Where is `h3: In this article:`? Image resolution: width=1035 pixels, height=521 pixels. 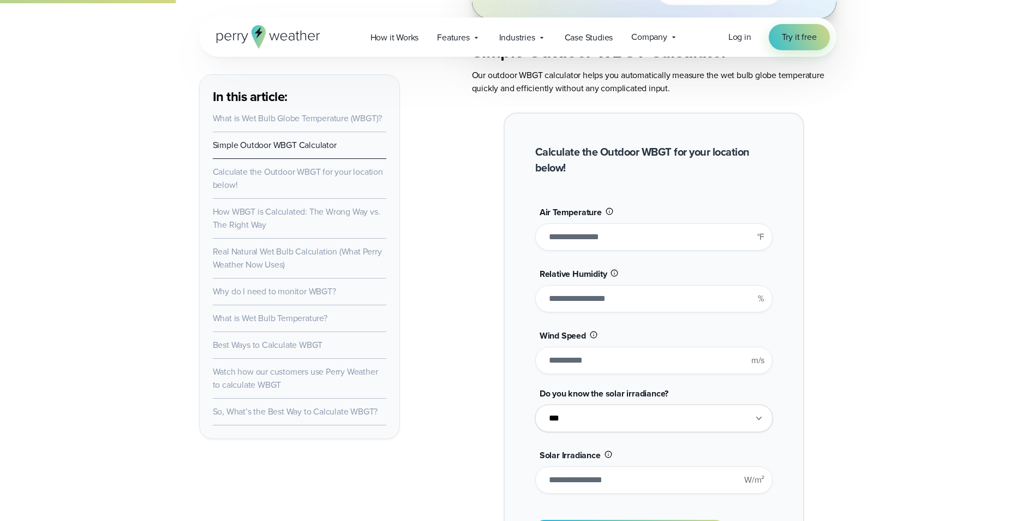 h3: In this article: is located at coordinates (300, 97).